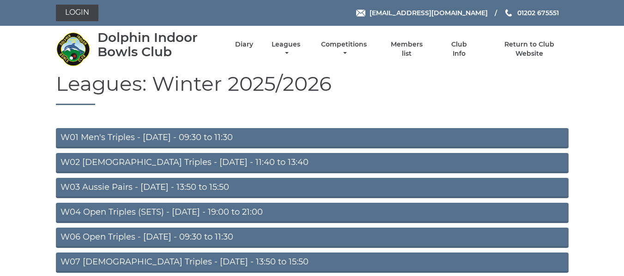 This screenshot has height=276, width=624. What do you see at coordinates (508, 13) in the screenshot?
I see `img: Phone us` at bounding box center [508, 13].